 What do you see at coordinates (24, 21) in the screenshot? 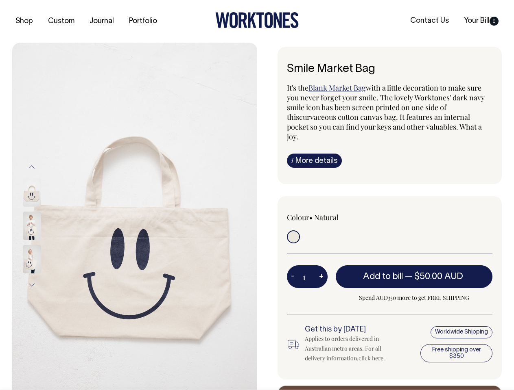
I see `a: Shop` at bounding box center [24, 21].